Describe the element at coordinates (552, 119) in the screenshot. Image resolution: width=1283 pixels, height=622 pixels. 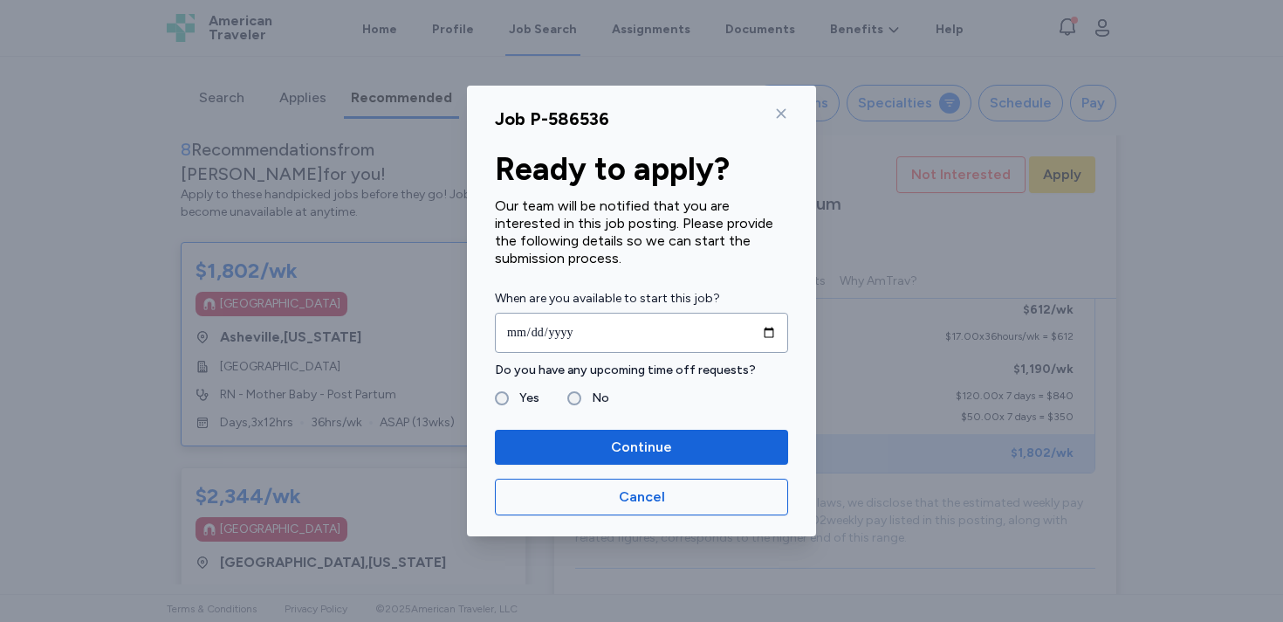
I see `div: Job P-586536` at that location.